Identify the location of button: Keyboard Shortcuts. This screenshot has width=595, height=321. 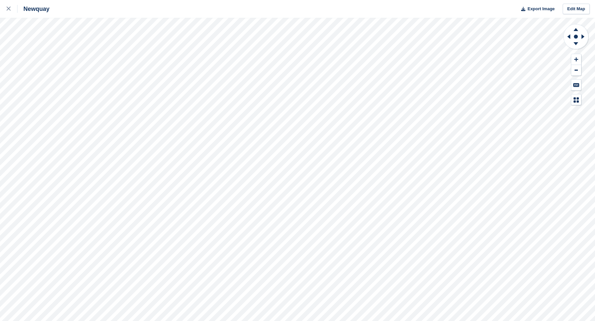
(576, 85).